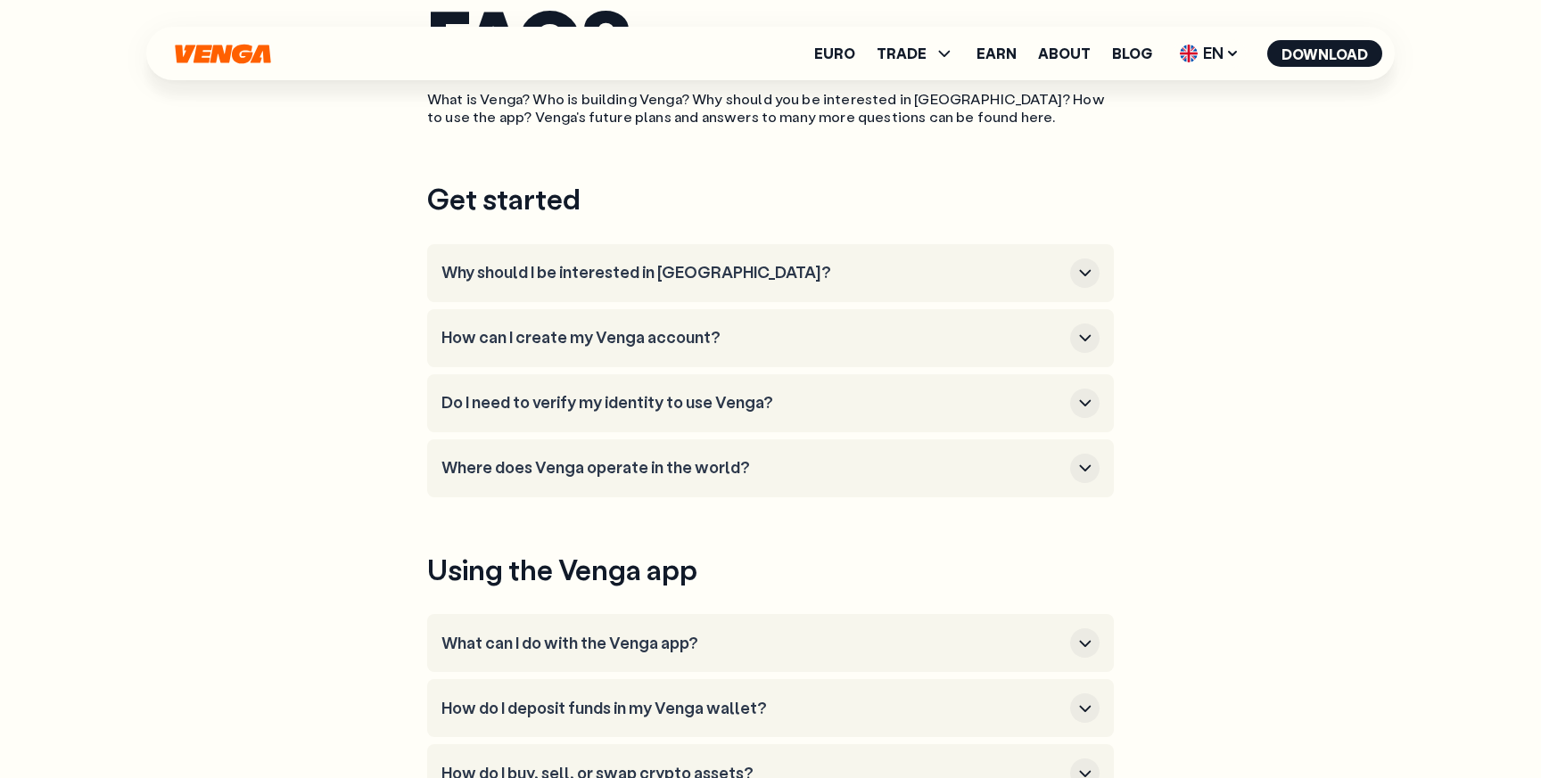 The height and width of the screenshot is (778, 1541). What do you see at coordinates (834, 53) in the screenshot?
I see `a: Euro` at bounding box center [834, 53].